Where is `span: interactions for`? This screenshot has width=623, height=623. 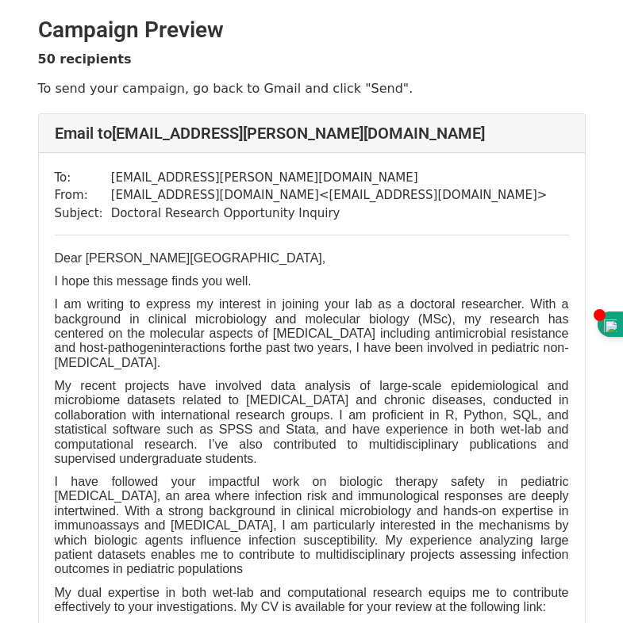
span: interactions for is located at coordinates (201, 347).